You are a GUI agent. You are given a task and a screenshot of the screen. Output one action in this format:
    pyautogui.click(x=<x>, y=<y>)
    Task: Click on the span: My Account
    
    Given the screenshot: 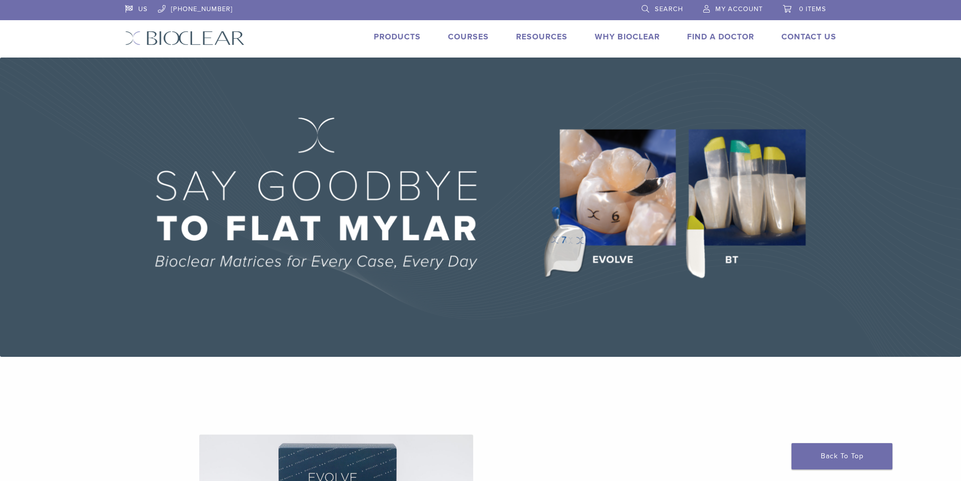 What is the action you would take?
    pyautogui.click(x=739, y=9)
    